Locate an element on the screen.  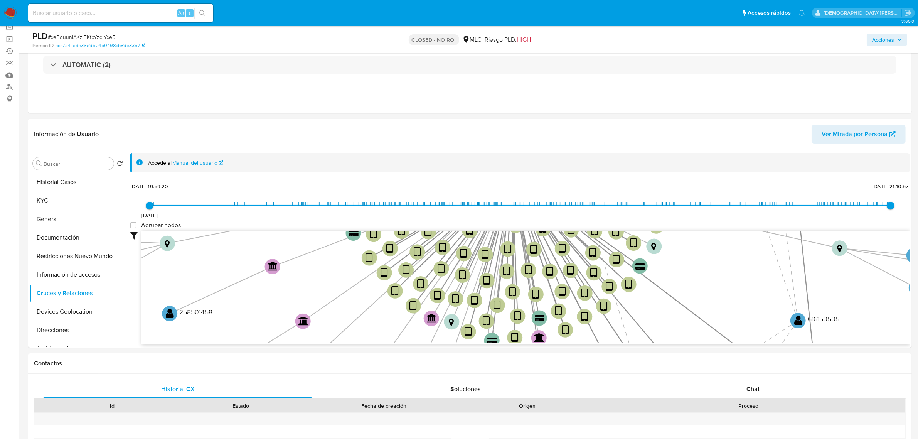
span: # xeBduunIAKzlFKfbYzdlYxe5 is located at coordinates (81, 37).